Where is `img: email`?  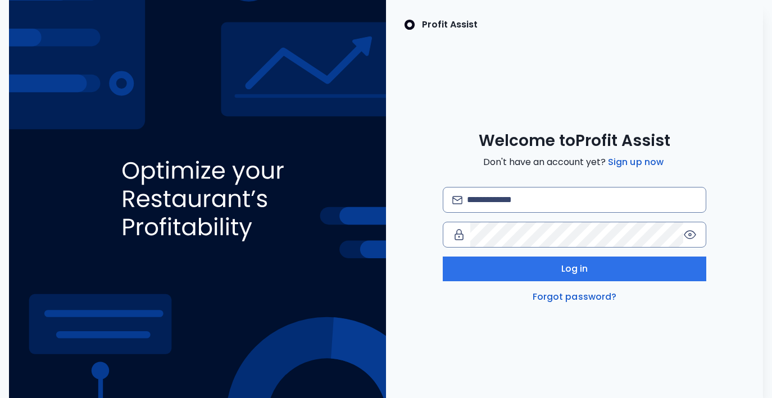 img: email is located at coordinates (457, 200).